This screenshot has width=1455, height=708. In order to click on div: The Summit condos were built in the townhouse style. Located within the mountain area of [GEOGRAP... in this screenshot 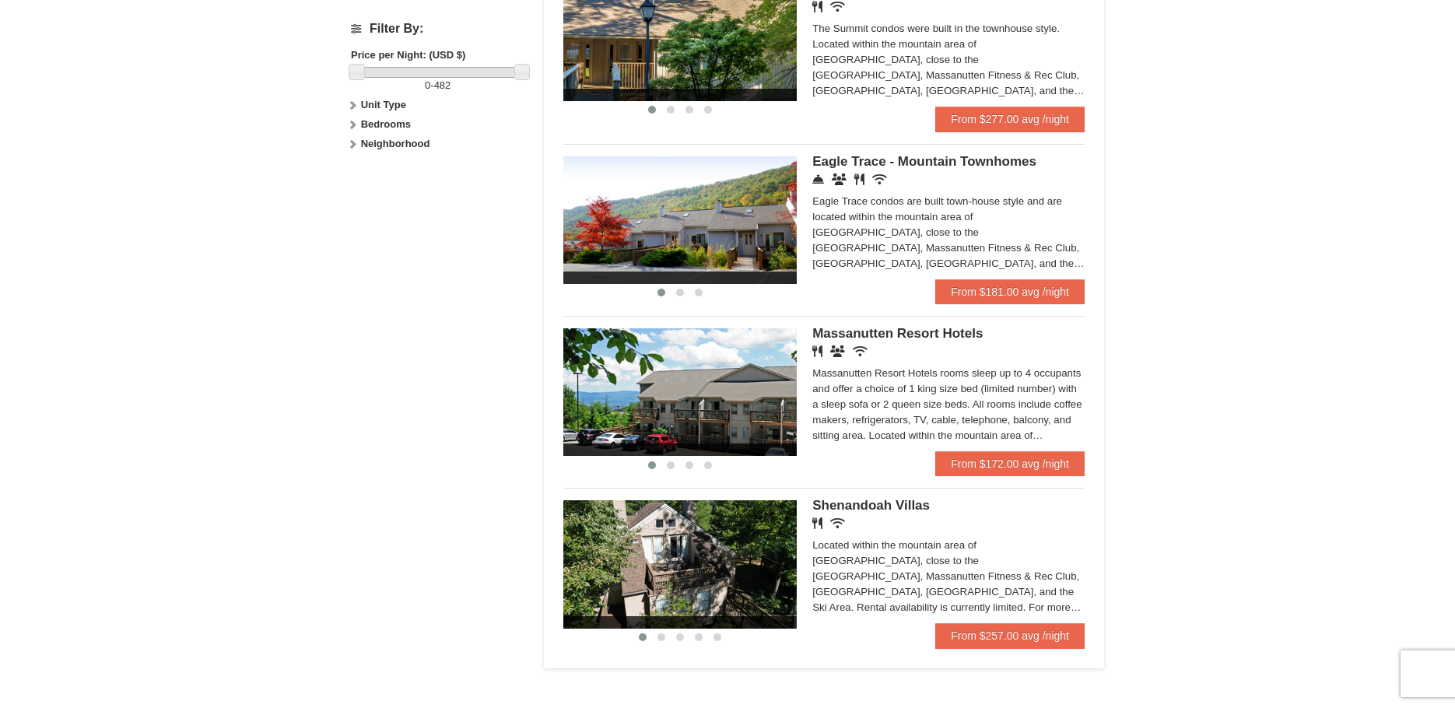, I will do `click(949, 60)`.